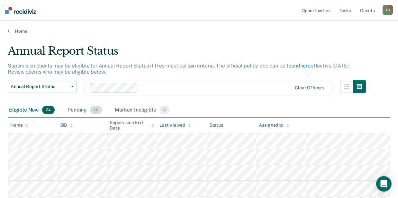 This screenshot has width=398, height=198. I want to click on a: here, so click(306, 66).